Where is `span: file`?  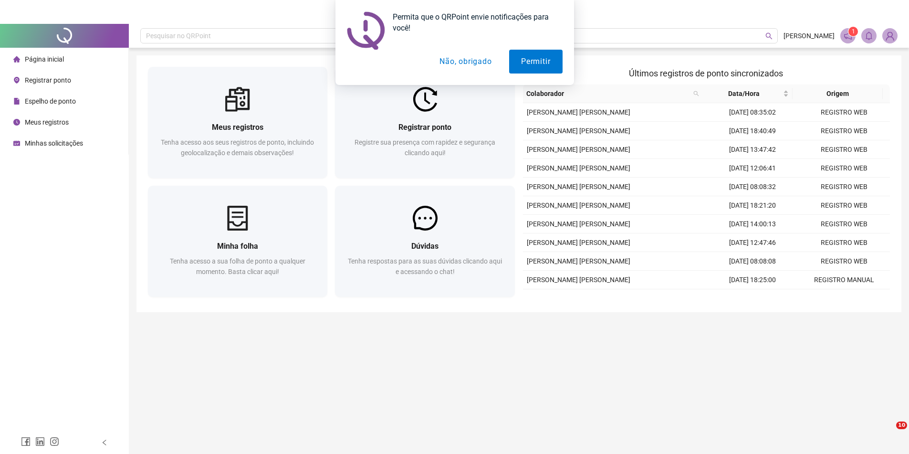 span: file is located at coordinates (17, 101).